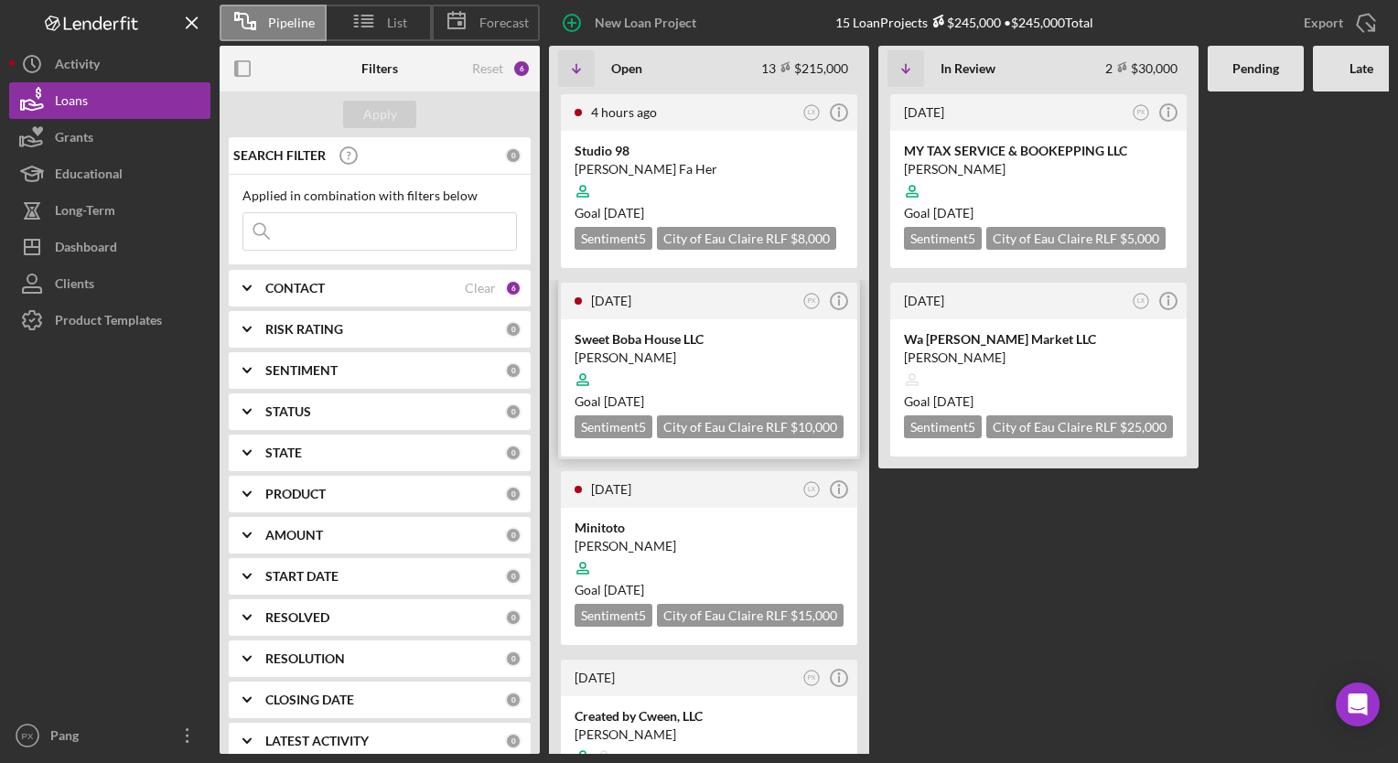  I want to click on div: Created by Cween, LLC, so click(709, 717).